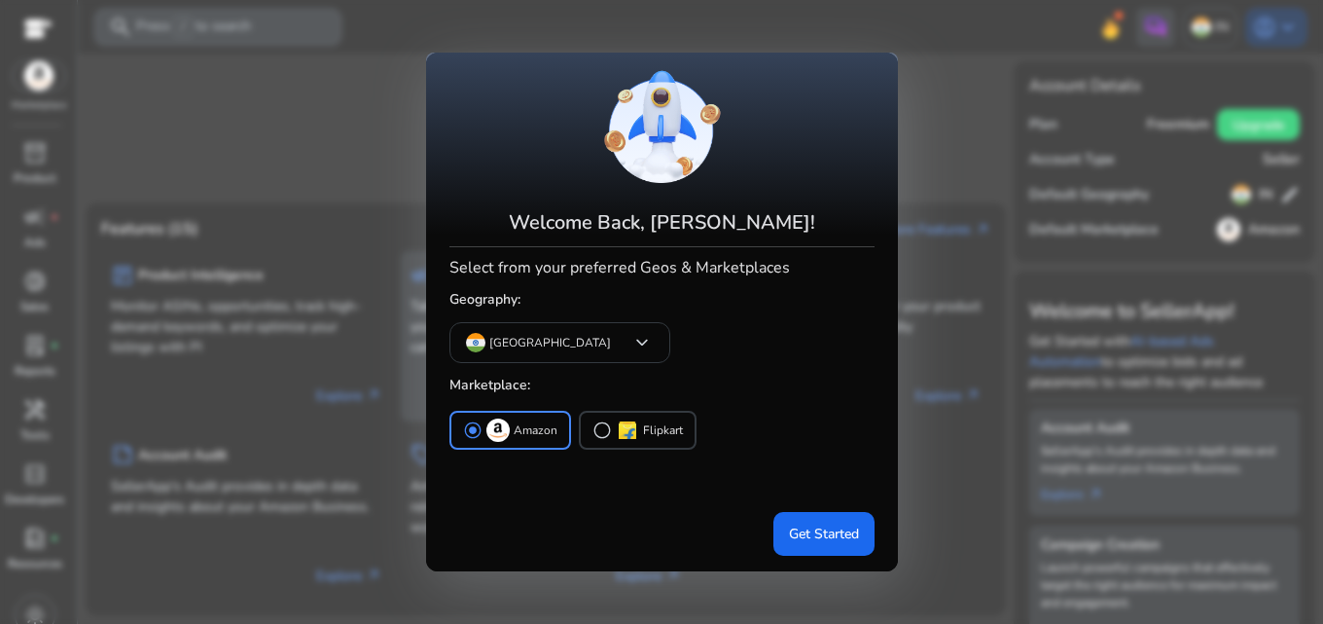 The width and height of the screenshot is (1323, 624). I want to click on span: radio_button_checked, so click(473, 430).